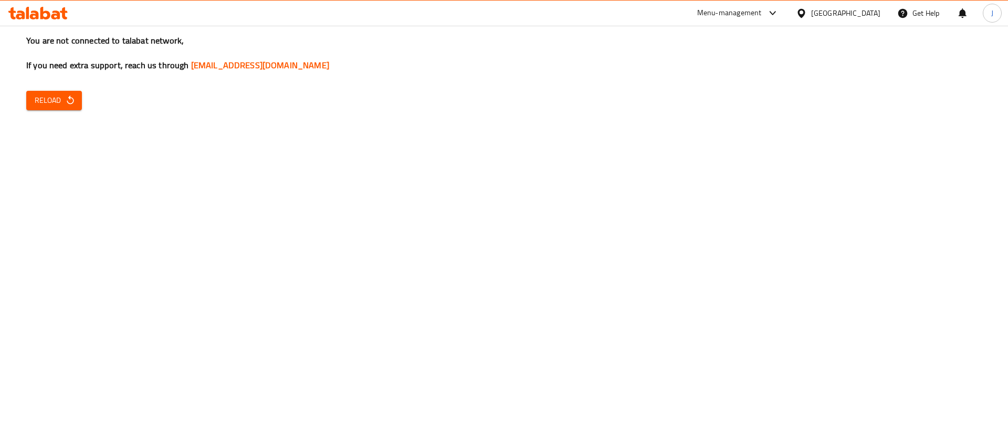 The image size is (1008, 434). What do you see at coordinates (993, 13) in the screenshot?
I see `span: J` at bounding box center [993, 13].